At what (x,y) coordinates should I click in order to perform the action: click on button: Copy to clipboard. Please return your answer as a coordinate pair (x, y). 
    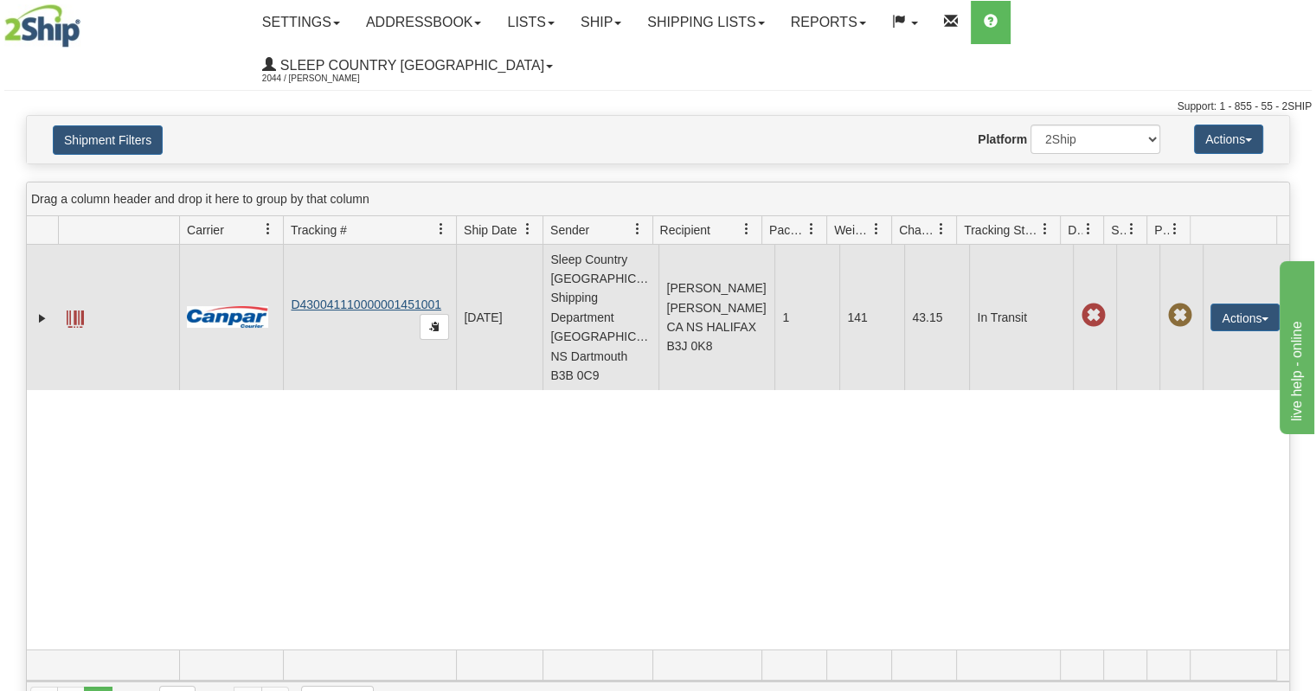
    Looking at the image, I should click on (434, 327).